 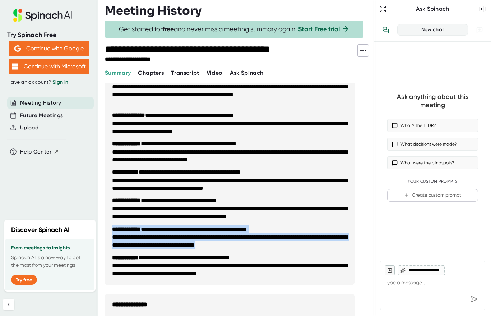 What do you see at coordinates (214, 73) in the screenshot?
I see `span: Video` at bounding box center [214, 73].